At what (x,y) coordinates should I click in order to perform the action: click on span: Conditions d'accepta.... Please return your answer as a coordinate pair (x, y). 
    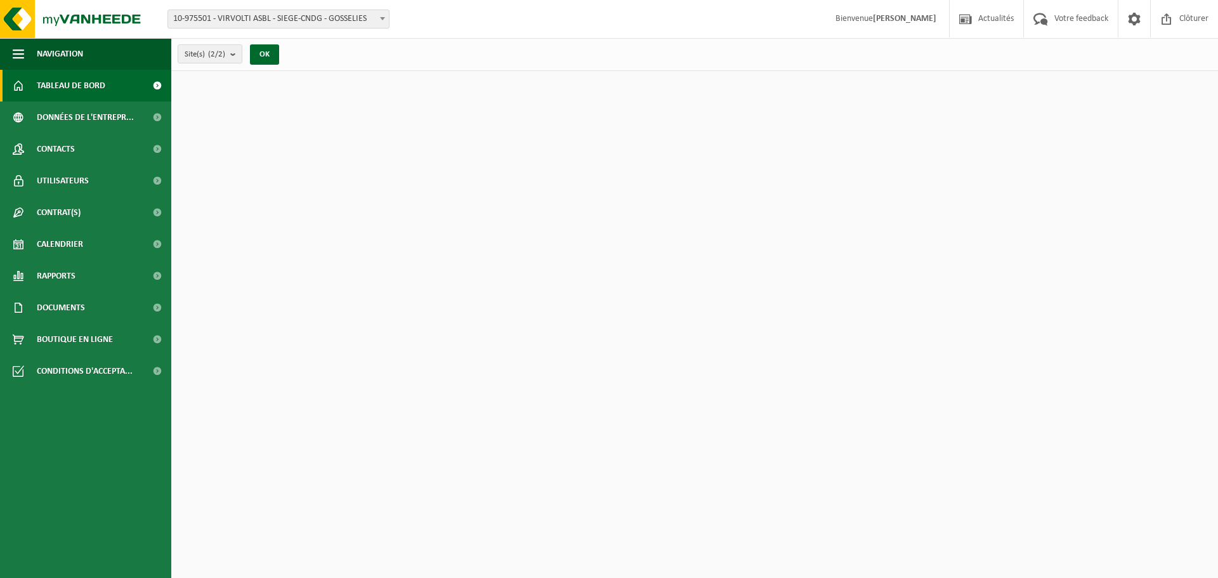
    Looking at the image, I should click on (84, 371).